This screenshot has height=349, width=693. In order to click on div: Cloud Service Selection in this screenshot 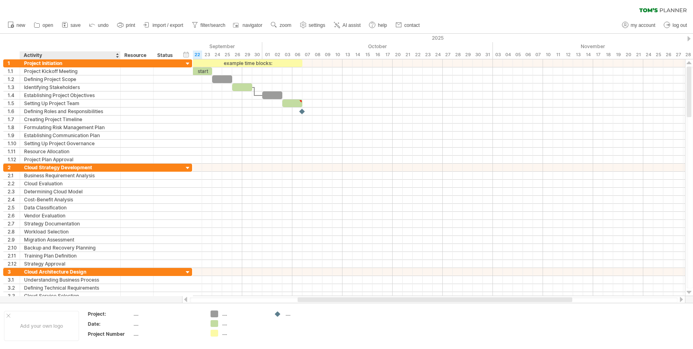, I will do `click(70, 296)`.